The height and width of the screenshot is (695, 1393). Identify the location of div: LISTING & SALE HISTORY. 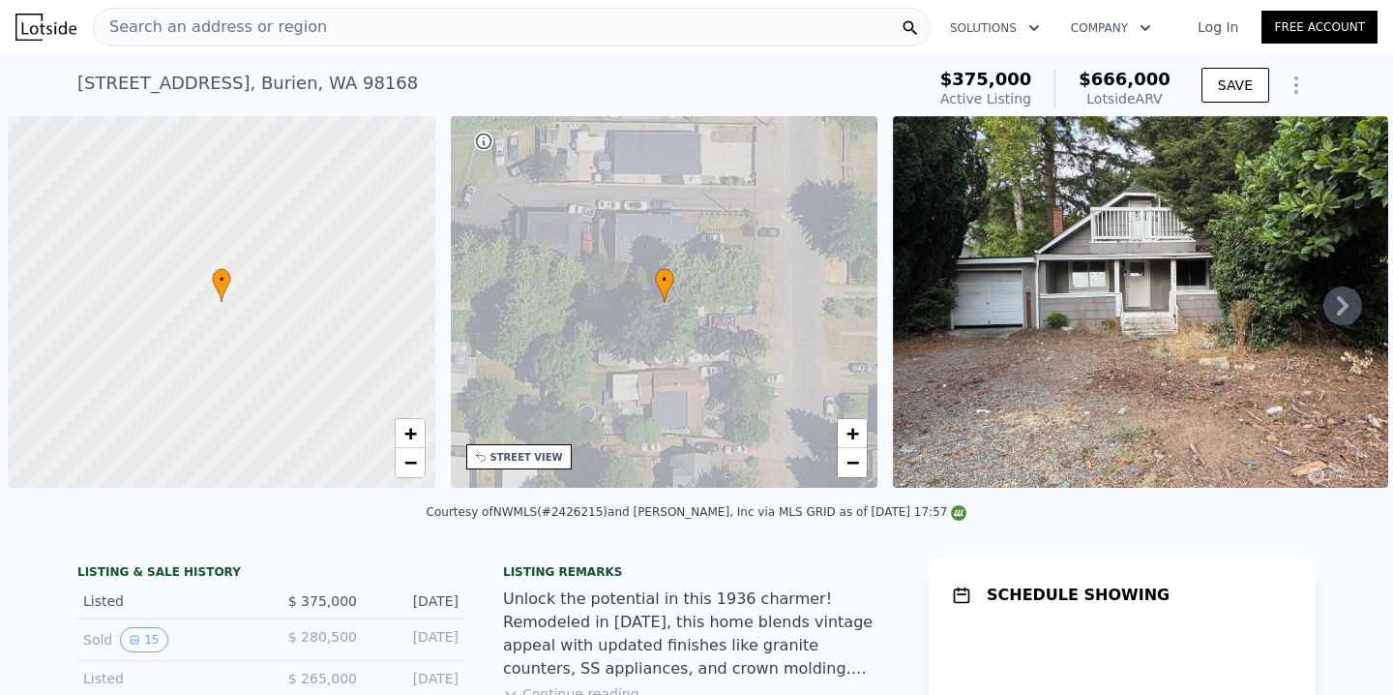
(271, 574).